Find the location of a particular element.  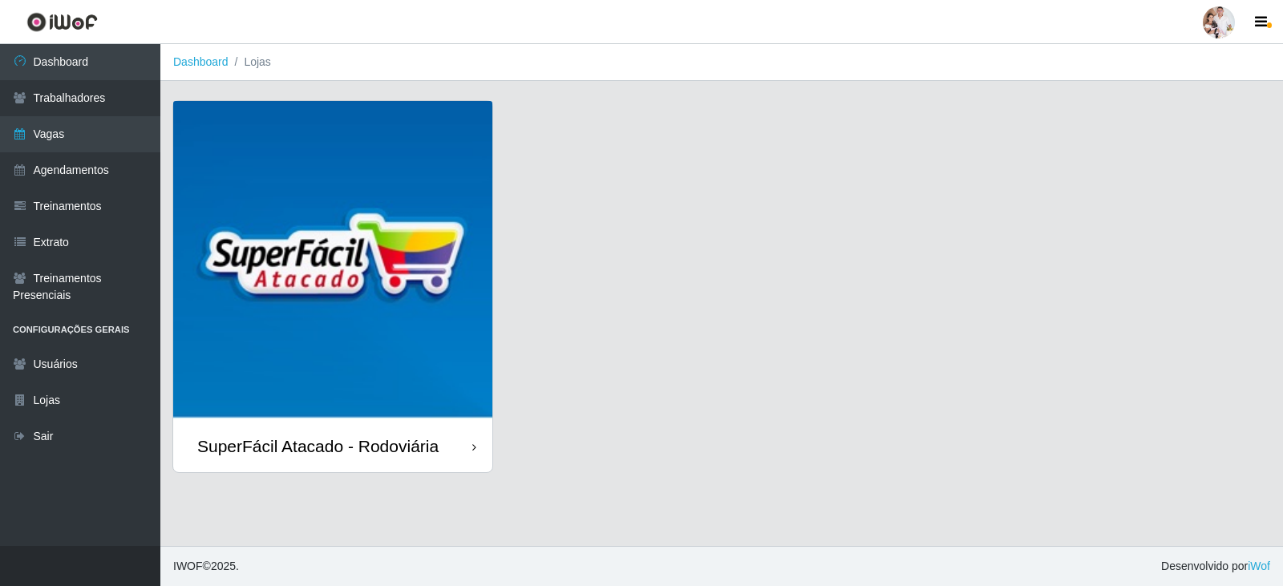

nav: breadcrumb is located at coordinates (722, 63).